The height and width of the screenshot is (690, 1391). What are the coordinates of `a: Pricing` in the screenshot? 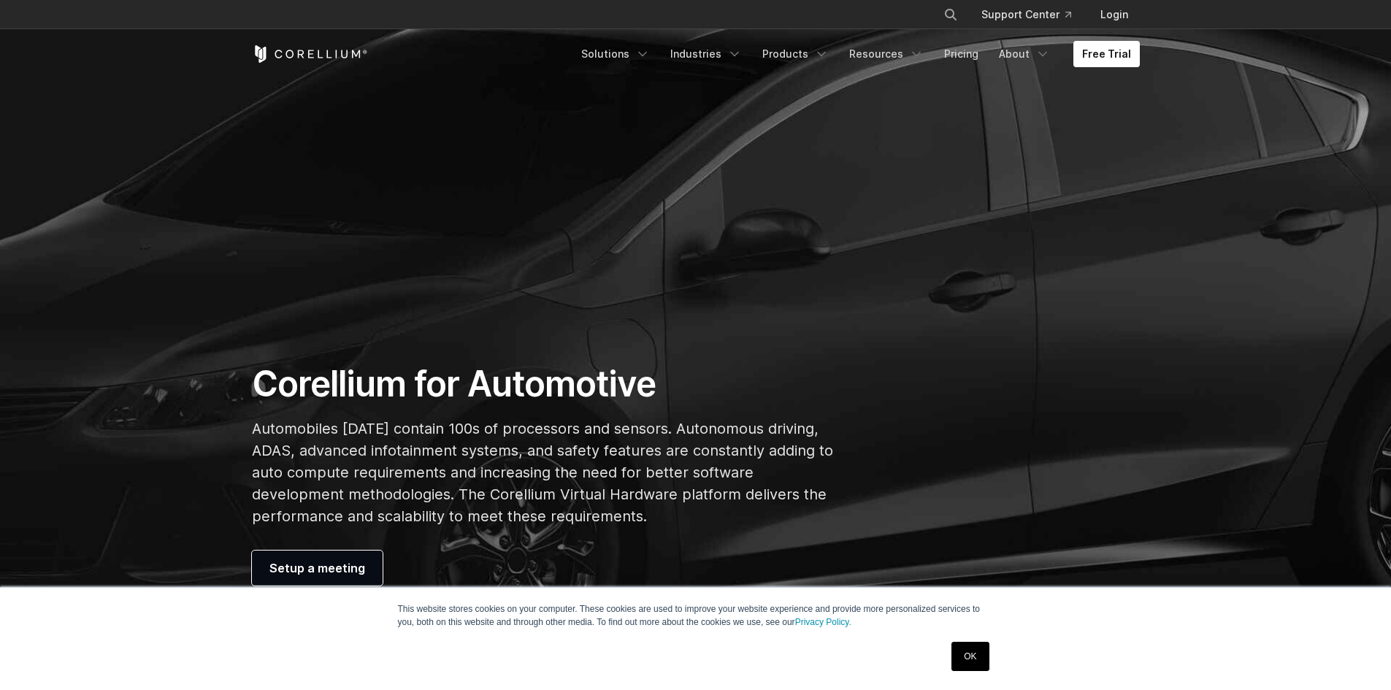 It's located at (961, 54).